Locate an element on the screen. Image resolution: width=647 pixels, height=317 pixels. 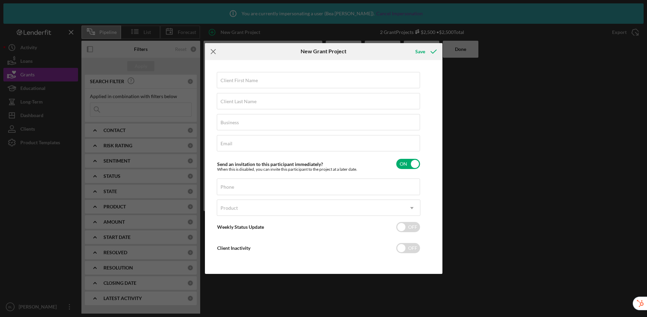
label: Weekly Status Update is located at coordinates (241, 227).